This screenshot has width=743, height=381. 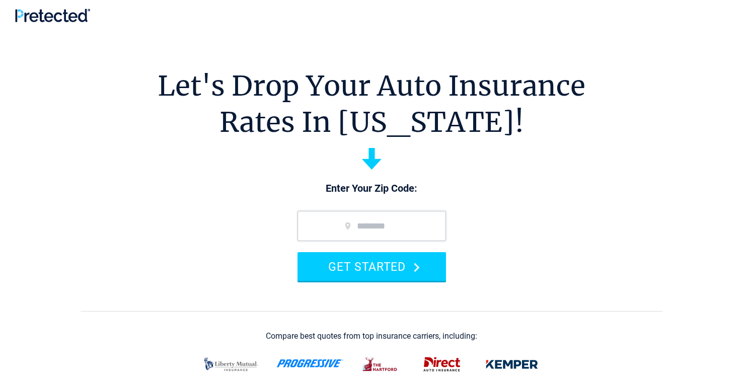 What do you see at coordinates (381, 364) in the screenshot?
I see `img: thehartford` at bounding box center [381, 364].